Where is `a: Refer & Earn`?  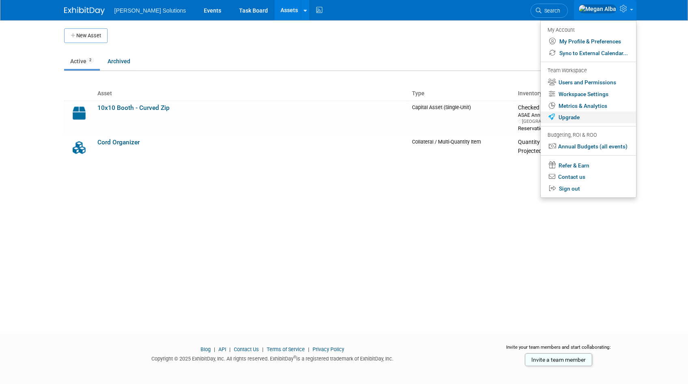
a: Refer & Earn is located at coordinates (588, 165).